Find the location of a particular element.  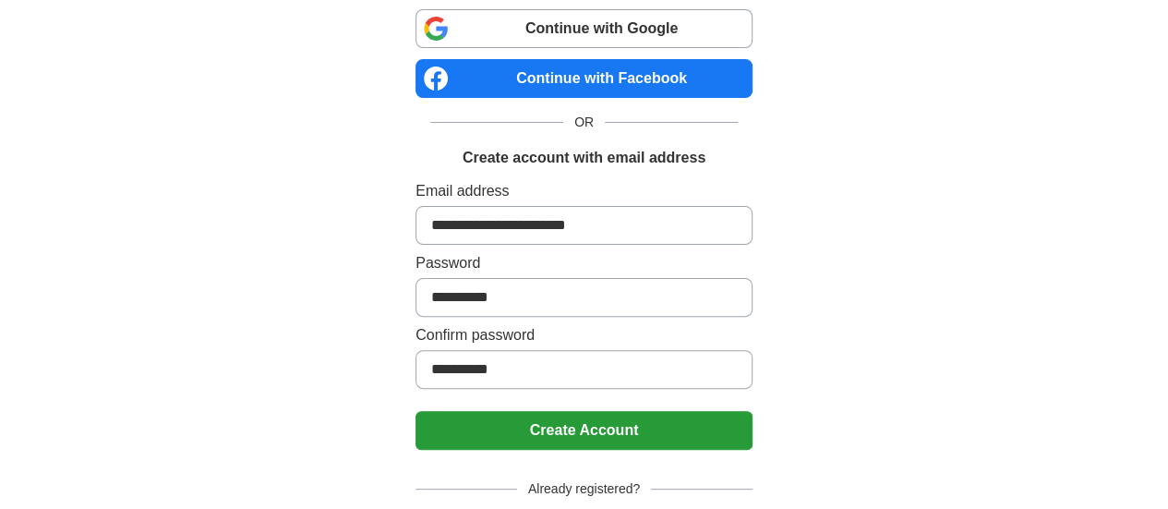

h1: Create account with email address is located at coordinates (584, 158).